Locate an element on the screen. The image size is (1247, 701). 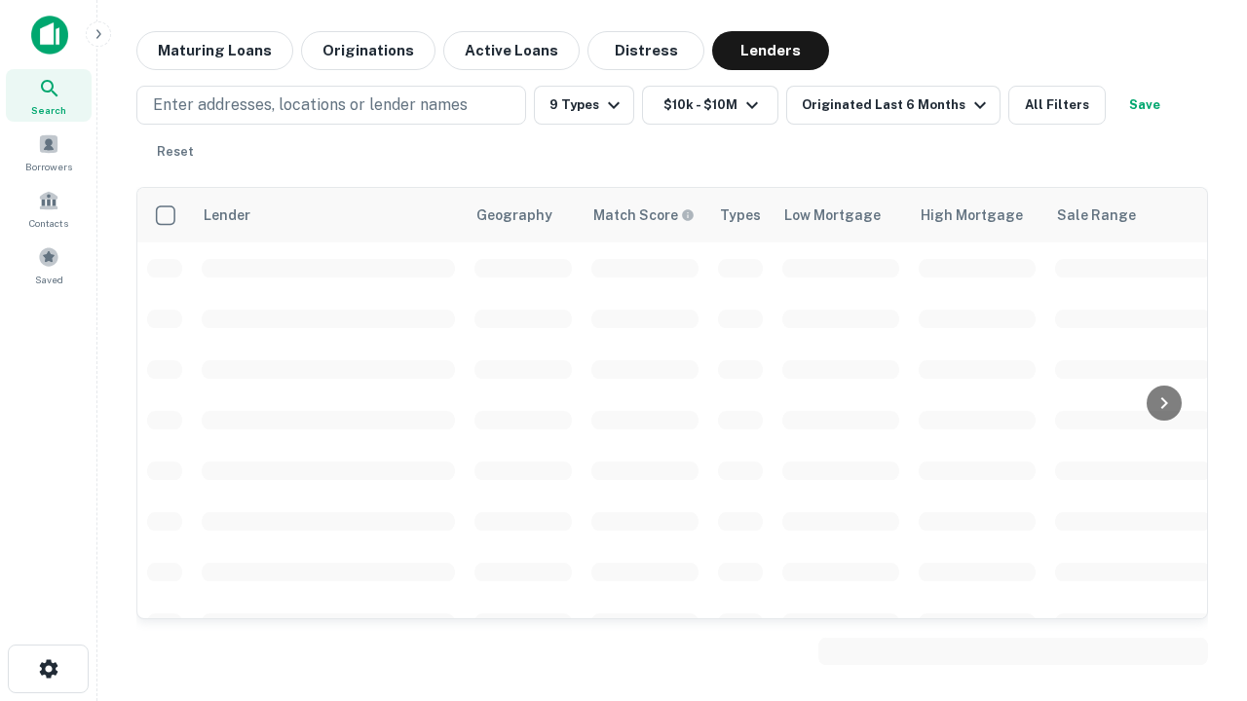
a: Search is located at coordinates (49, 95).